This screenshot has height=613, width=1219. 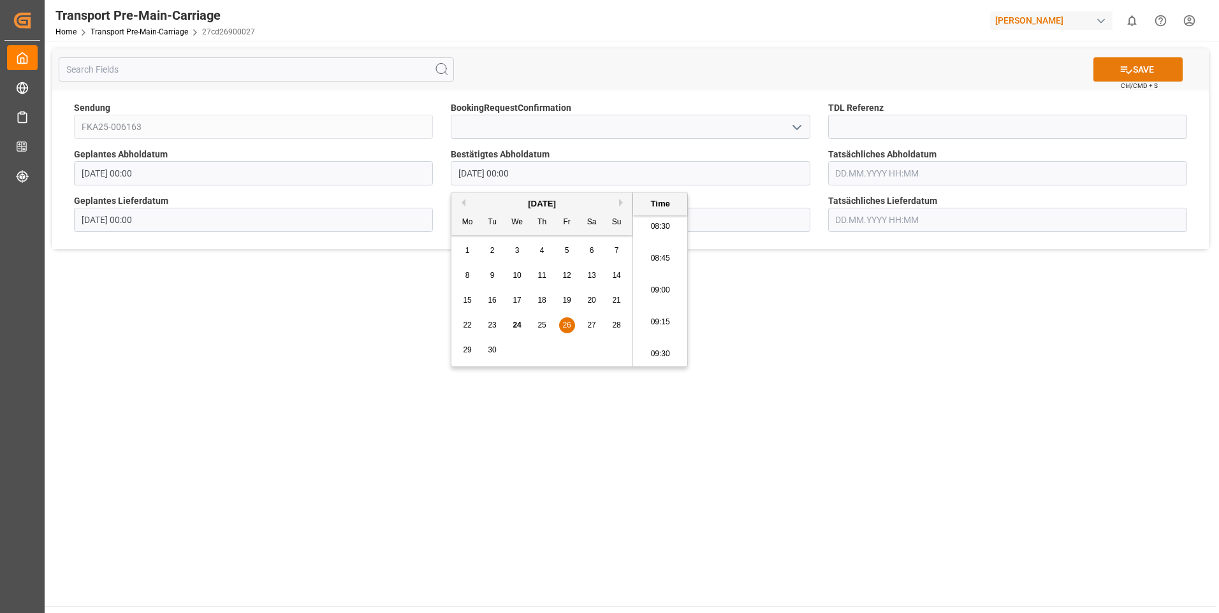 What do you see at coordinates (567, 275) in the screenshot?
I see `div: Choose Friday, September 12th, 2025` at bounding box center [567, 275].